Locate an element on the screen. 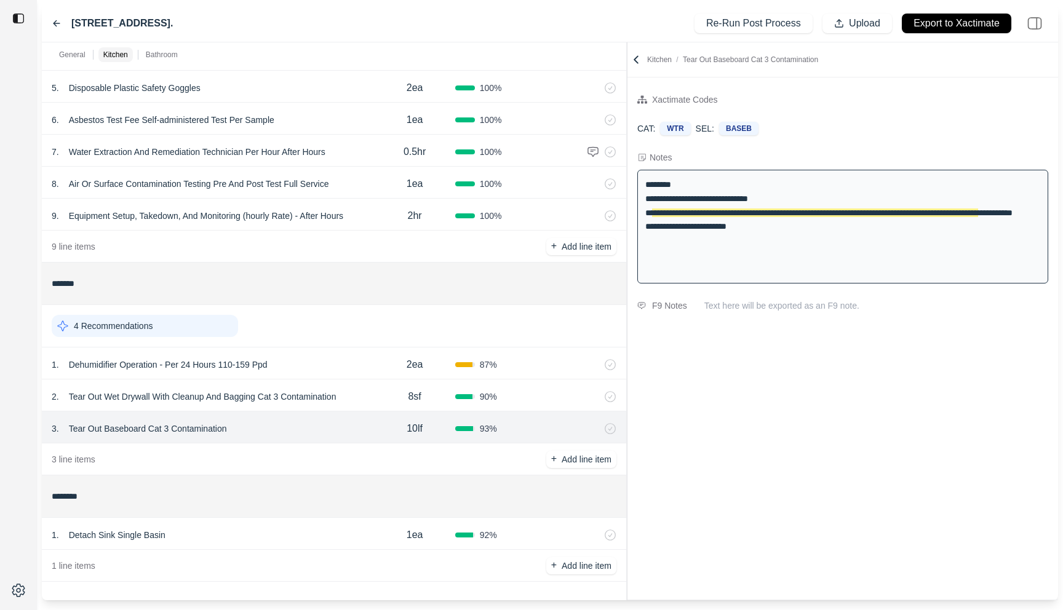 The width and height of the screenshot is (1063, 610). p: Text here will be exported as an F9 note. is located at coordinates (876, 306).